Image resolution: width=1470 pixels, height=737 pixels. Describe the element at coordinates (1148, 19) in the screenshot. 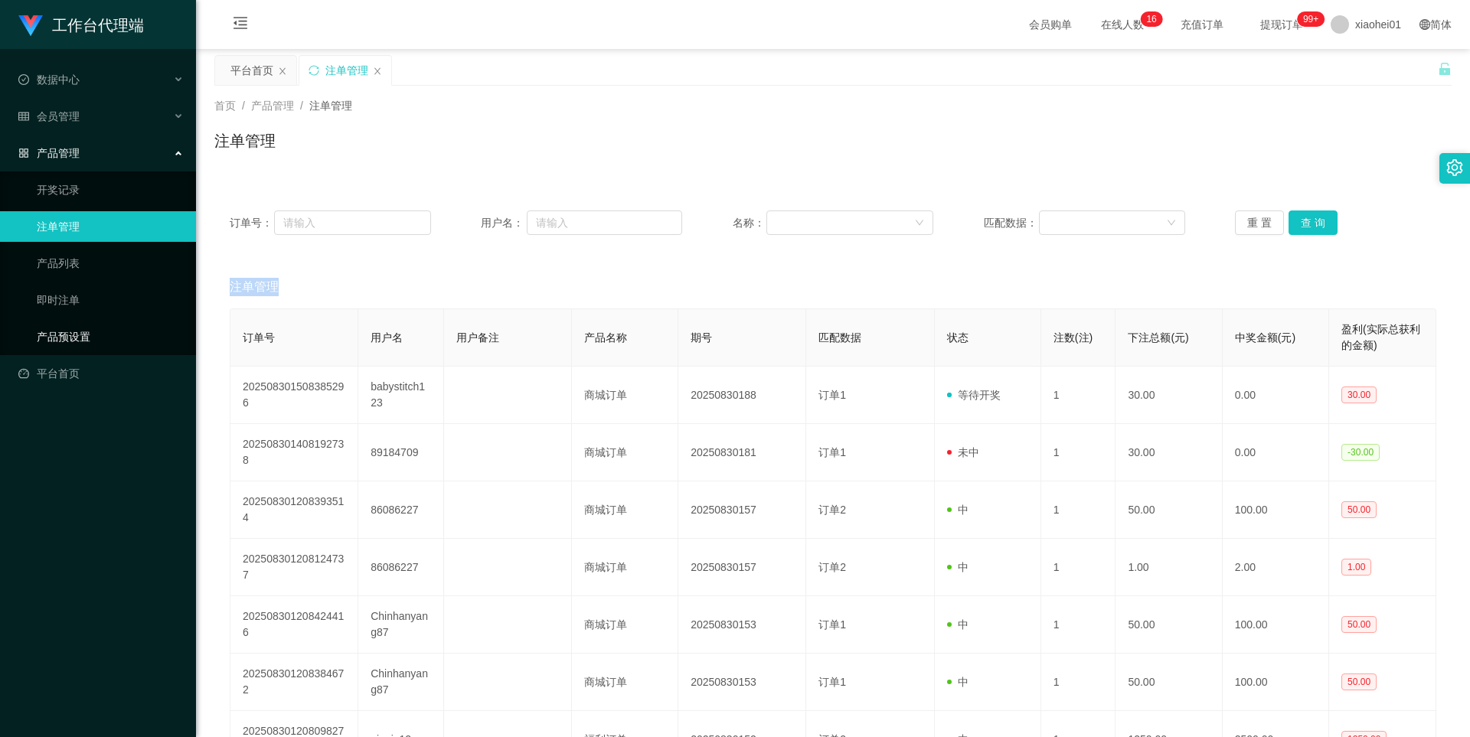

I see `p: 1` at that location.